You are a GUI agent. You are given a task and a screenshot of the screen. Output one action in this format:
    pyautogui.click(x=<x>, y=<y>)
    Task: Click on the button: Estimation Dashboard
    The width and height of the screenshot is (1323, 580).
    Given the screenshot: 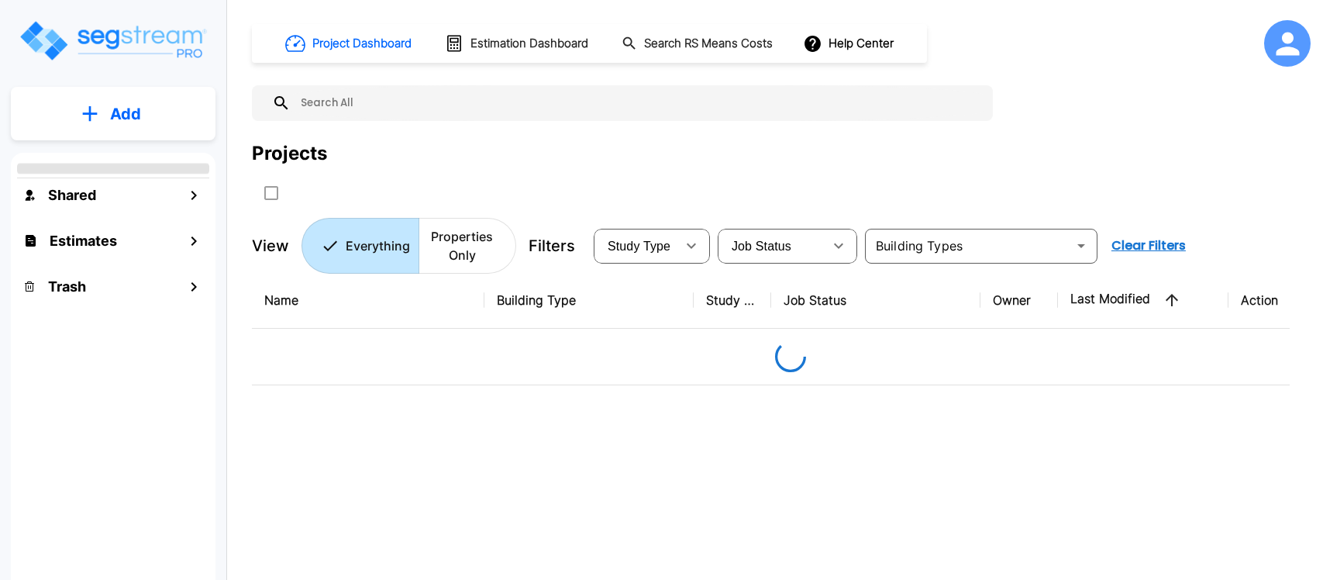 What is the action you would take?
    pyautogui.click(x=518, y=43)
    